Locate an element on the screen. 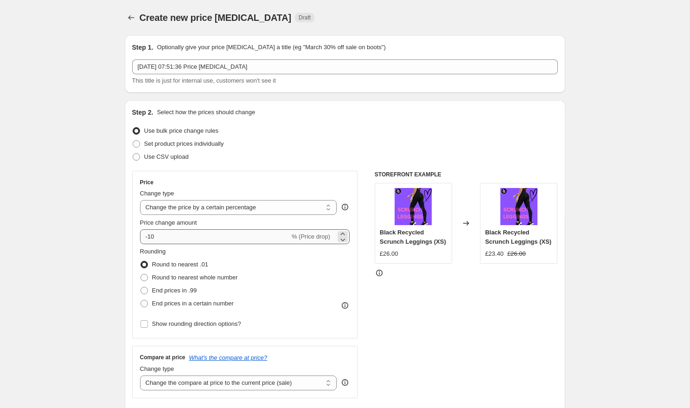 This screenshot has height=408, width=690. input: -15 is located at coordinates (215, 236).